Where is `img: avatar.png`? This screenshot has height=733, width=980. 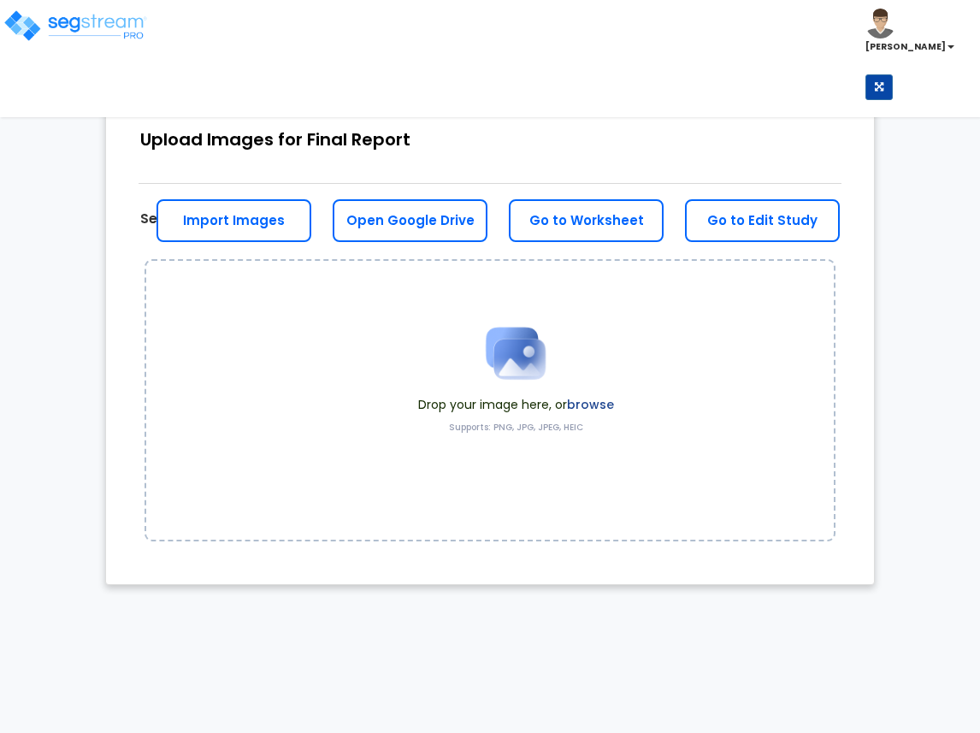
img: avatar.png is located at coordinates (880, 23).